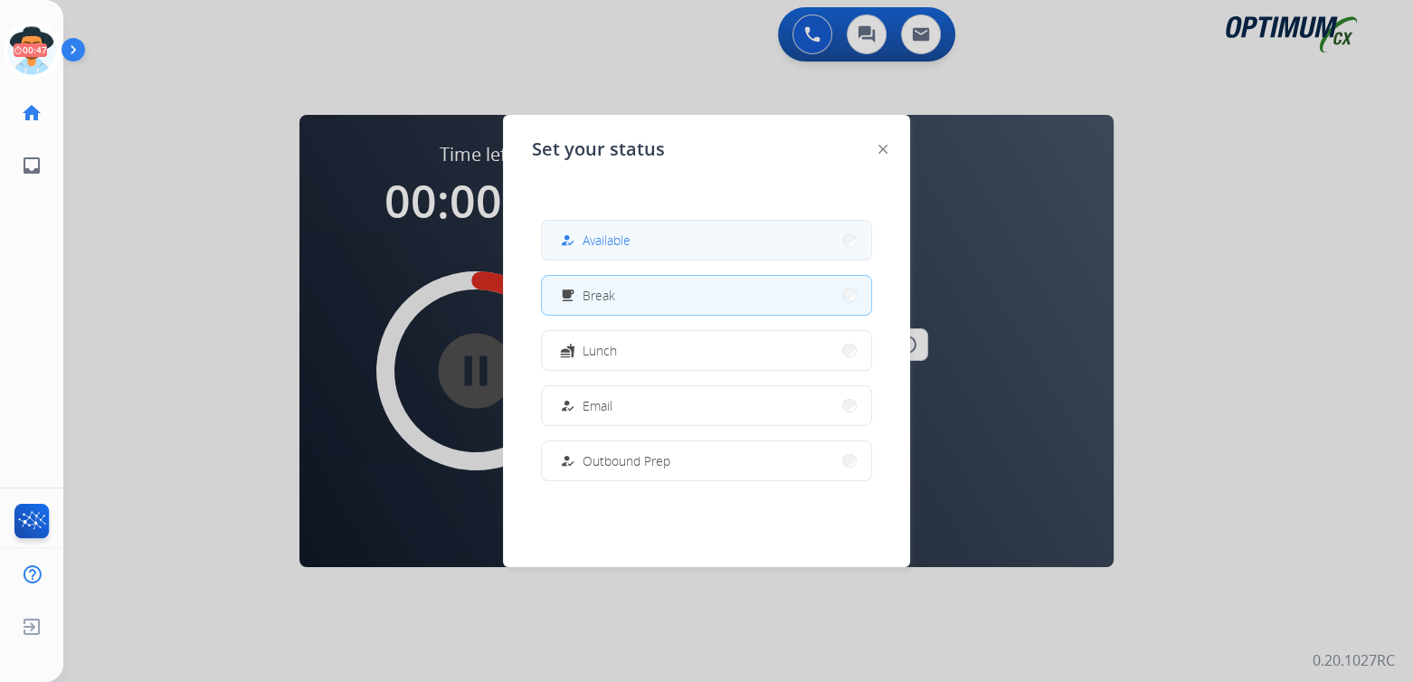 The width and height of the screenshot is (1413, 682). What do you see at coordinates (597, 405) in the screenshot?
I see `span: Email` at bounding box center [597, 405].